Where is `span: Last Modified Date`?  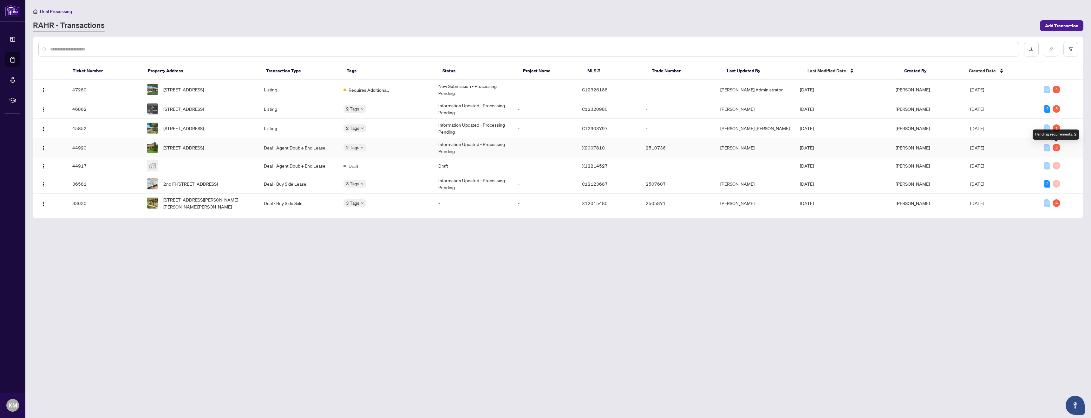
span: Last Modified Date is located at coordinates (826, 71).